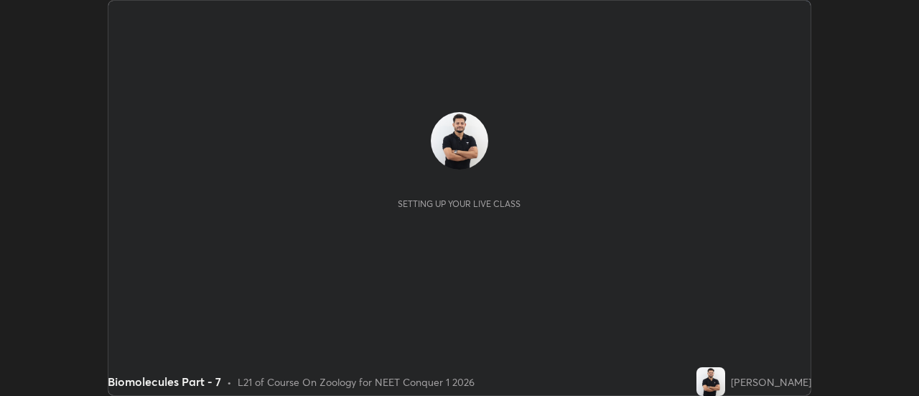 This screenshot has width=919, height=396. What do you see at coordinates (164, 381) in the screenshot?
I see `div: Biomolecules Part - 7` at bounding box center [164, 381].